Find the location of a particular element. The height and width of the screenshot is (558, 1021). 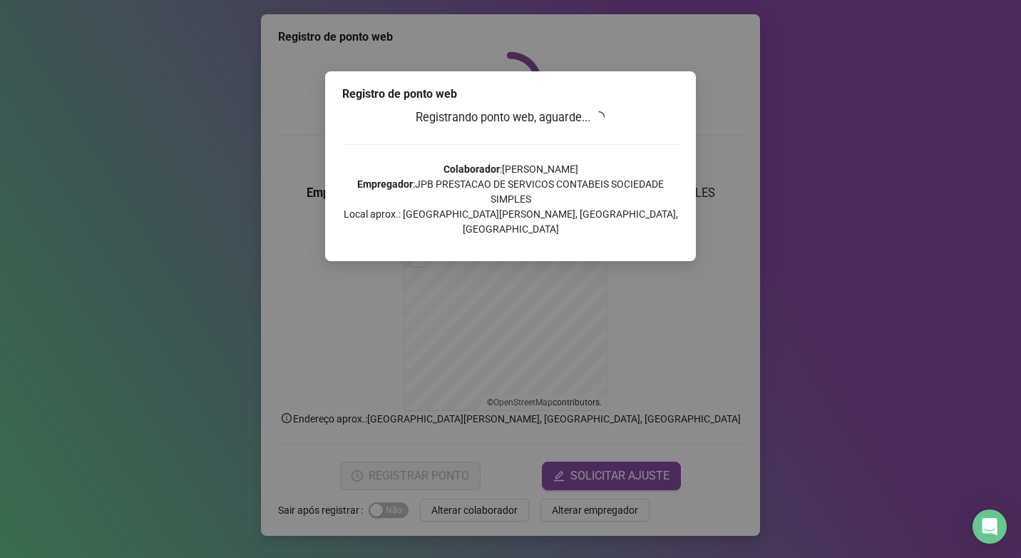

div: Registro de ponto web is located at coordinates (511, 94).